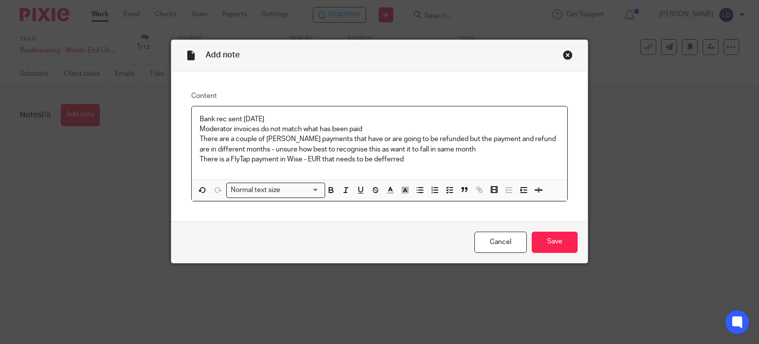  What do you see at coordinates (501, 242) in the screenshot?
I see `a: Cancel` at bounding box center [501, 242].